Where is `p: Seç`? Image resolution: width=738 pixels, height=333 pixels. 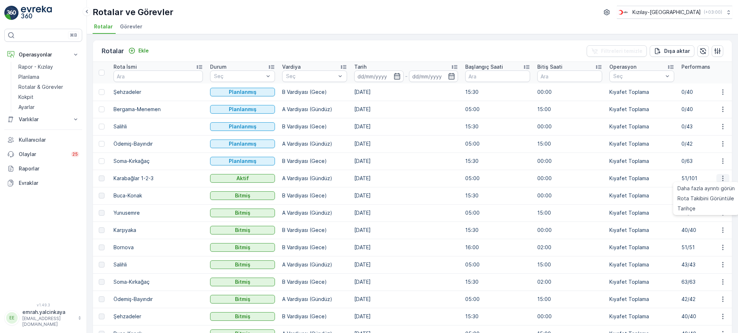 p: Seç is located at coordinates (239, 76).